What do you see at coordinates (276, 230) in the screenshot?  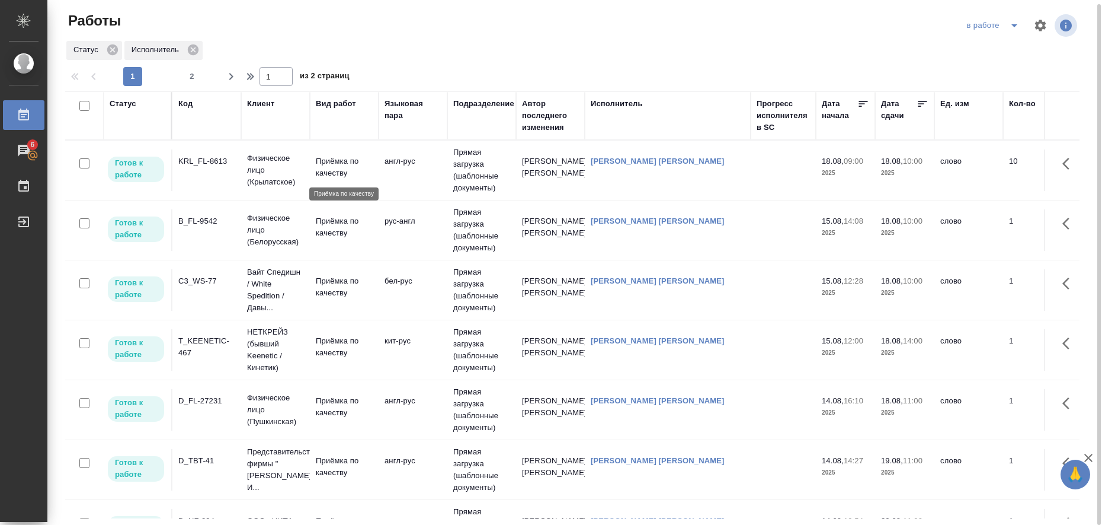 I see `p: Физическое лицо (Белорусская)` at bounding box center [276, 230].